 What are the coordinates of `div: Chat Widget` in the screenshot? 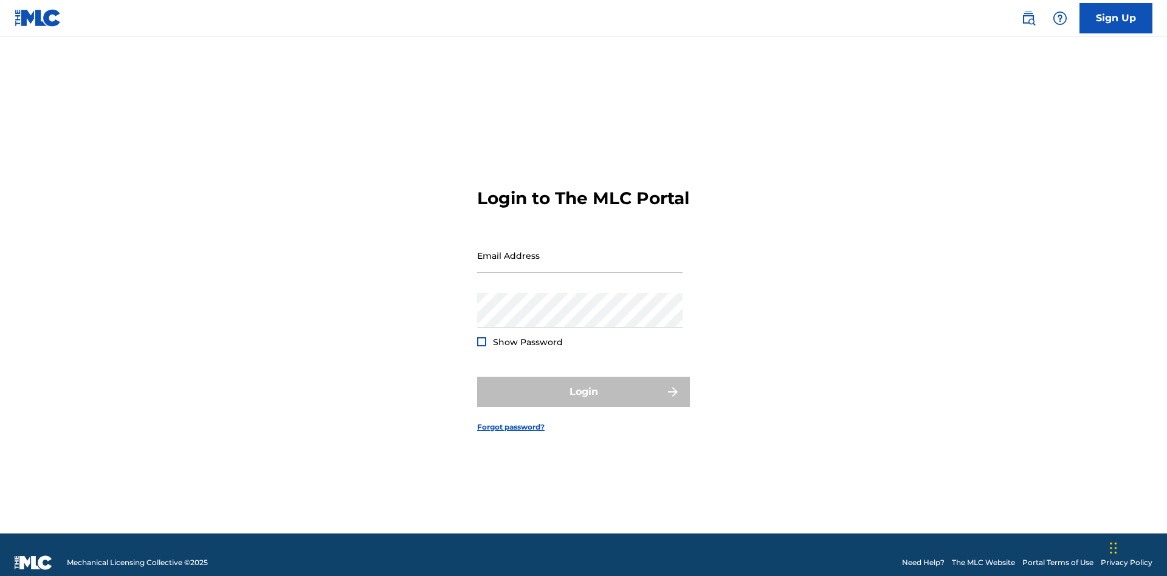 It's located at (1137, 547).